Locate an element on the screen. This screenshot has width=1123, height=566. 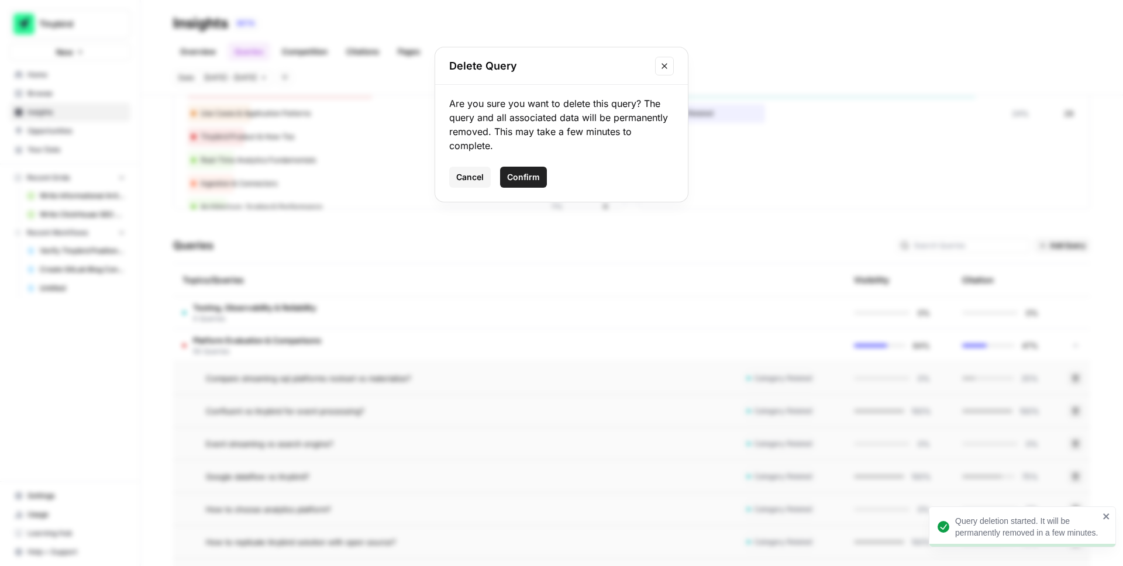
div: Query deletion started. It will be permanently removed in a few minutes. is located at coordinates (1027, 527).